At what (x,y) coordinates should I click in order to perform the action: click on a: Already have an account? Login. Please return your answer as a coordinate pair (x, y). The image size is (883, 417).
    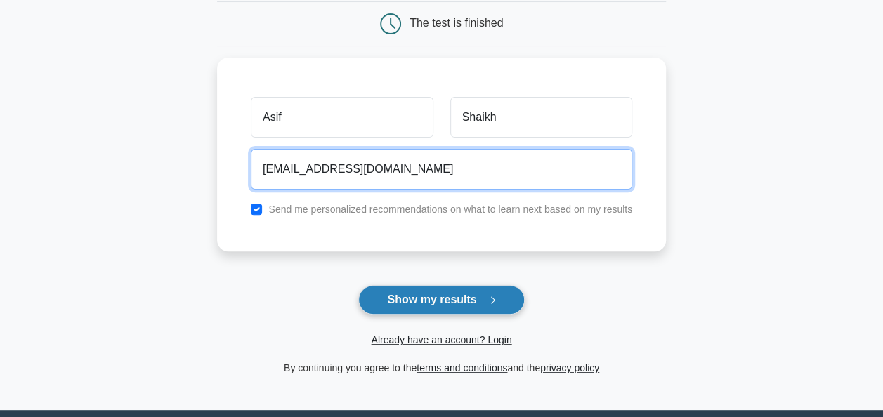
    Looking at the image, I should click on (441, 340).